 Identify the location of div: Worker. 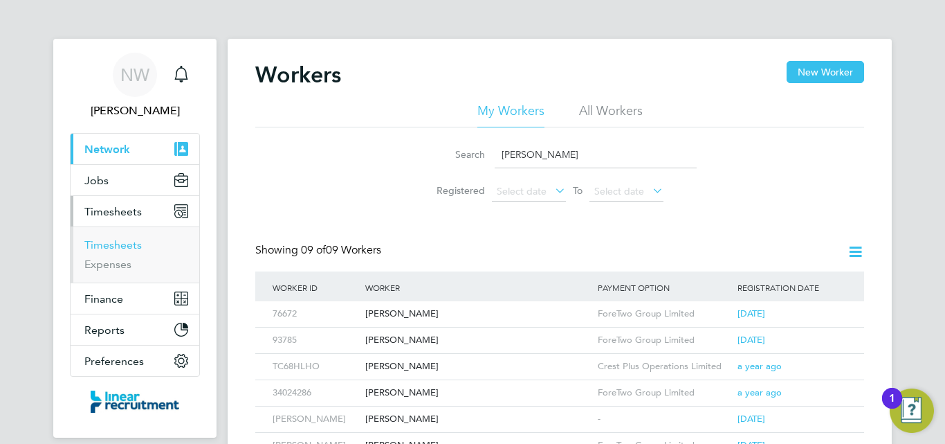
(478, 287).